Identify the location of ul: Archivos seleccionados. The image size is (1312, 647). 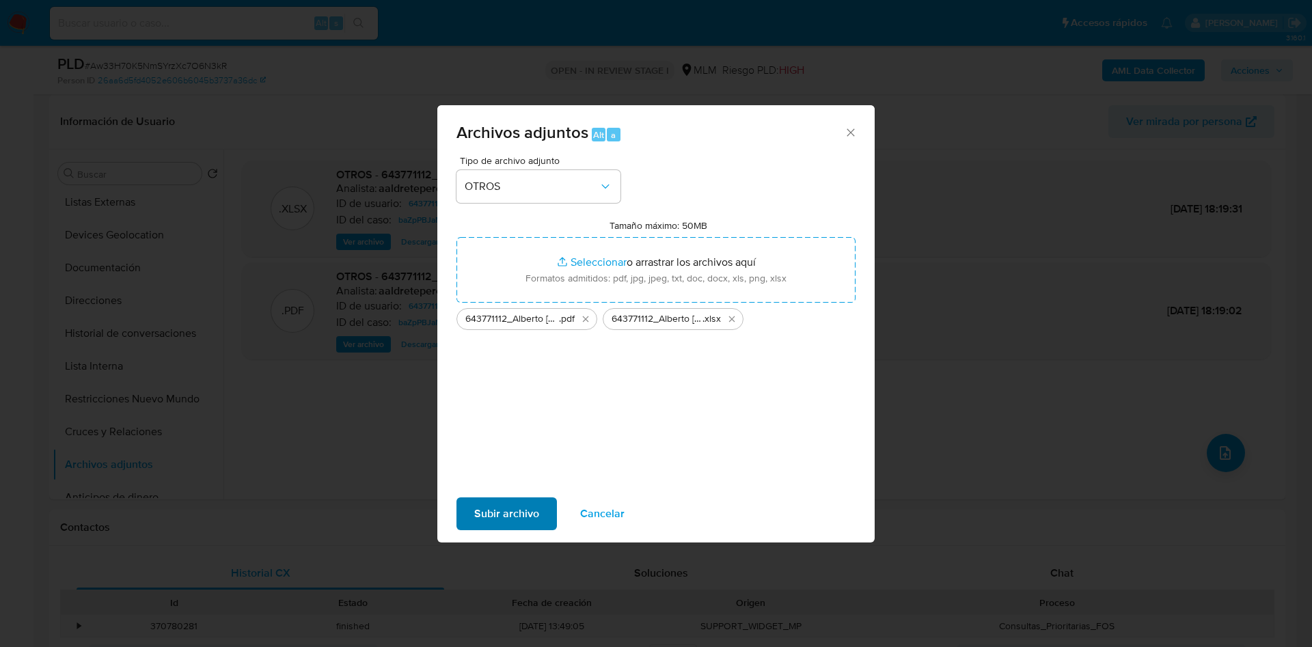
(656, 316).